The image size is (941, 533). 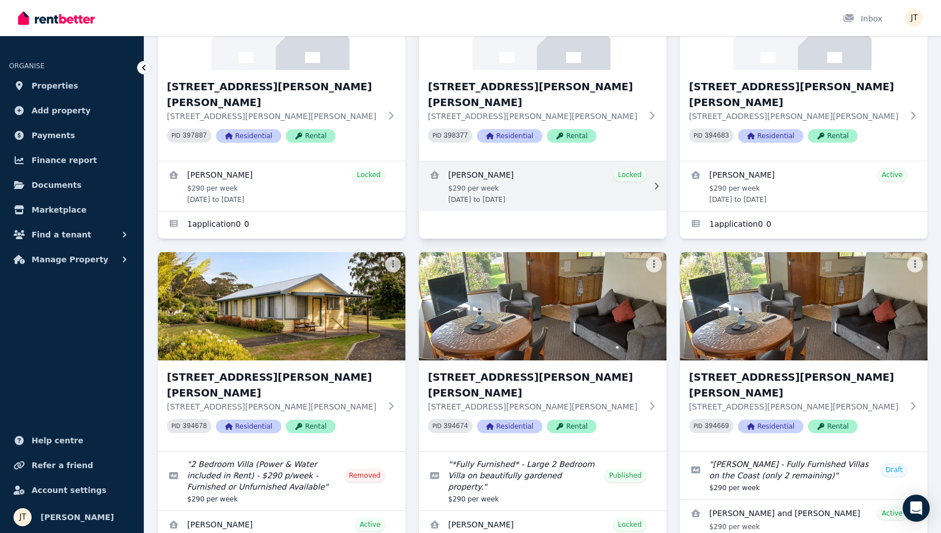 I want to click on button: Manage Property, so click(x=72, y=259).